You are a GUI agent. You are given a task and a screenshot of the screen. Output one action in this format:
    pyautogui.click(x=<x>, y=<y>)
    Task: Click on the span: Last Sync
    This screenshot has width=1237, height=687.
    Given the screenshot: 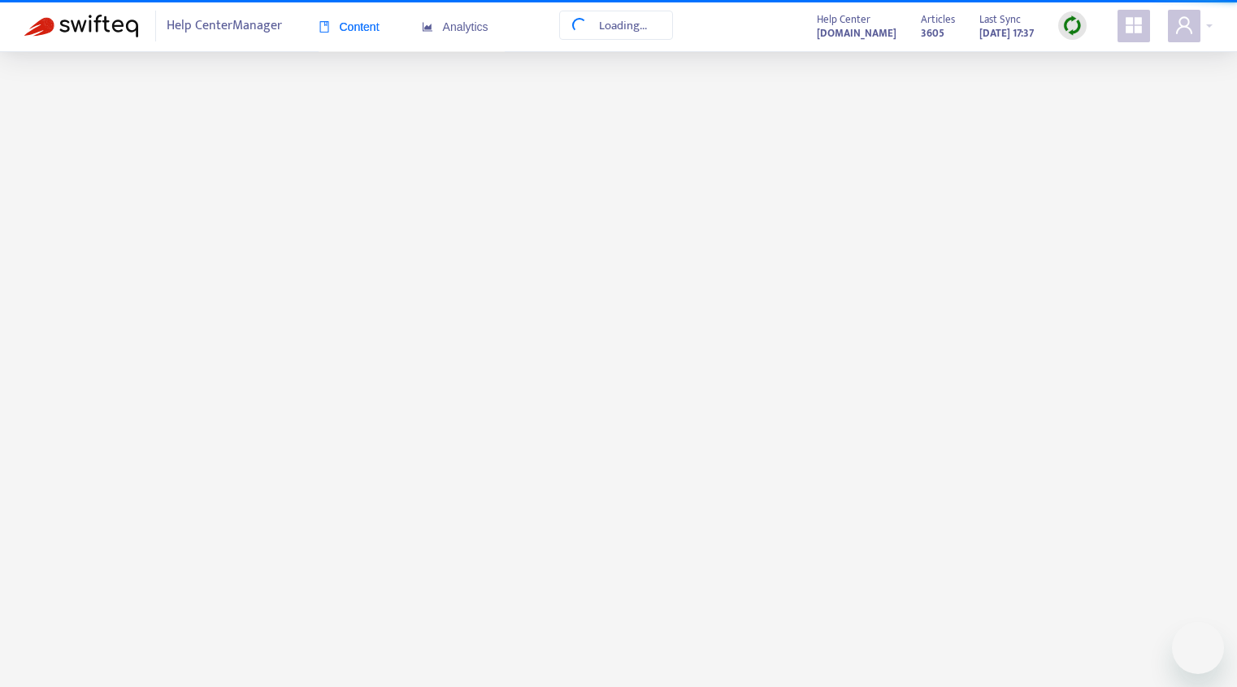 What is the action you would take?
    pyautogui.click(x=999, y=20)
    